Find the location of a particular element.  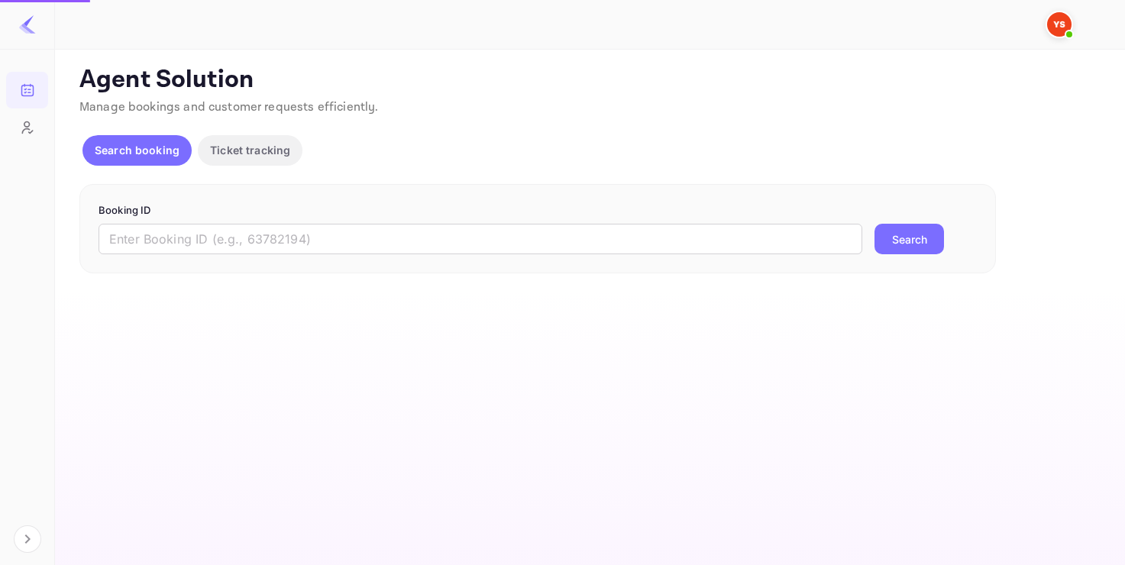

span: Manage bookings and customer requests efficiently. is located at coordinates (229, 107).